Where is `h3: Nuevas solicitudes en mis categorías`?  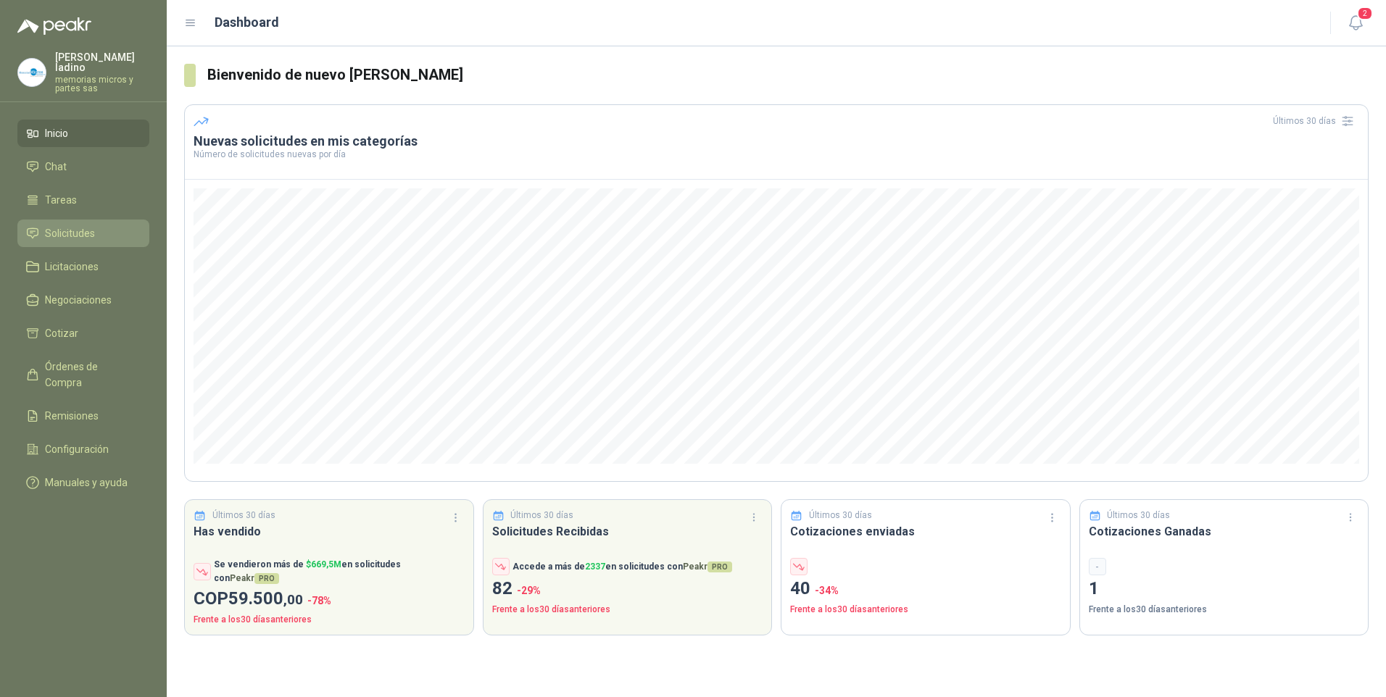 h3: Nuevas solicitudes en mis categorías is located at coordinates (776, 141).